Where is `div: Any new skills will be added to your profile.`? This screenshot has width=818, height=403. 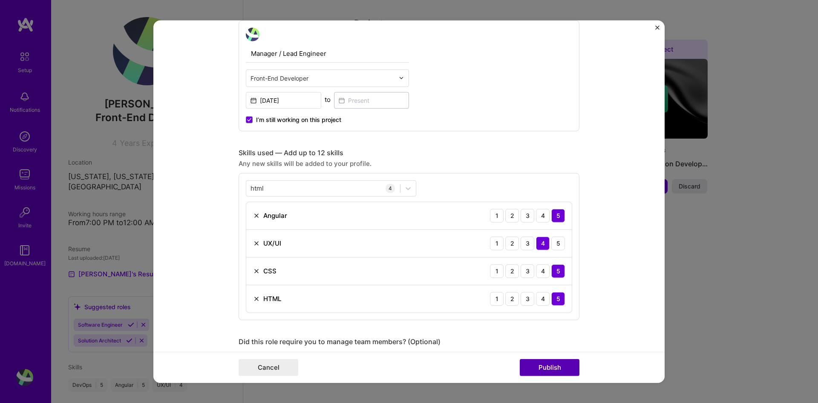 div: Any new skills will be added to your profile. is located at coordinates (409, 163).